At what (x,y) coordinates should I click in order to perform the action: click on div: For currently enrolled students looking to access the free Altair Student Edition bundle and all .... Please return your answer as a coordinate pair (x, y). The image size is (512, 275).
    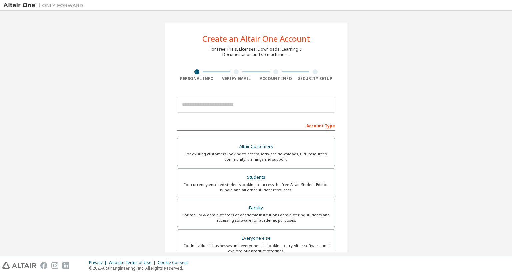
    Looking at the image, I should click on (256, 188).